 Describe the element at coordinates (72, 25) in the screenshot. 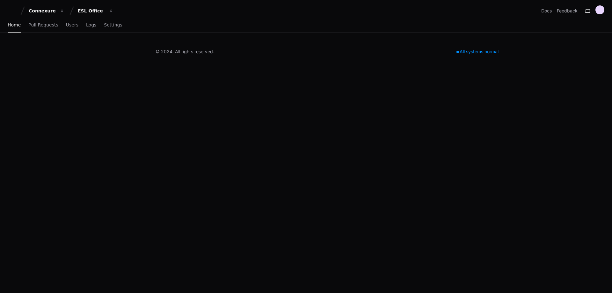

I see `span: Users` at that location.